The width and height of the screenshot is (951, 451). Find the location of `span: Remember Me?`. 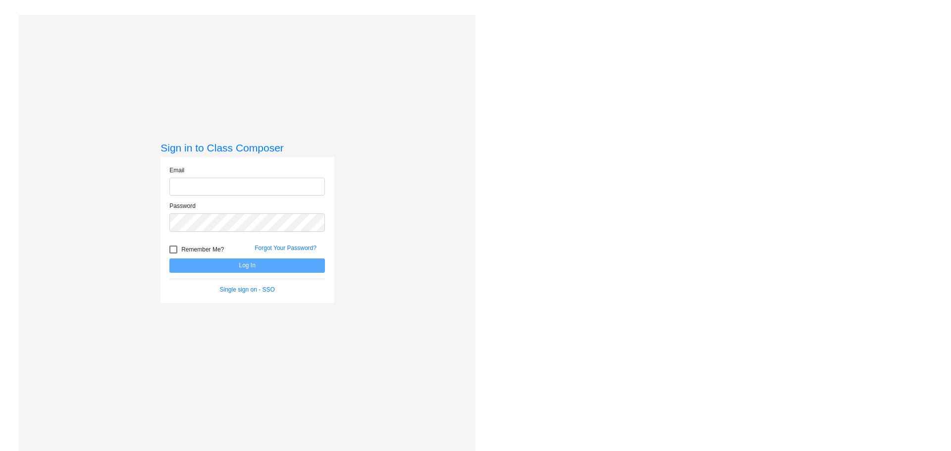

span: Remember Me? is located at coordinates (203, 250).